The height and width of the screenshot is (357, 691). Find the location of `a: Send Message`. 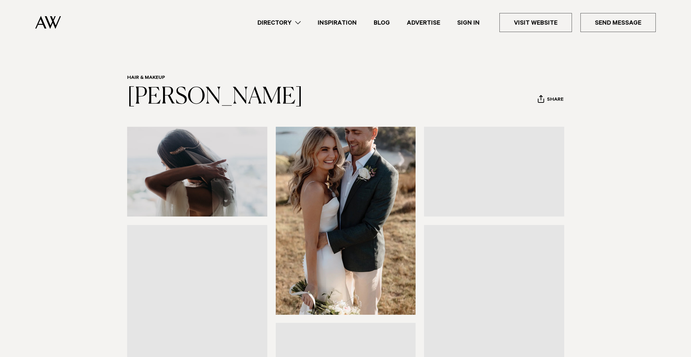

a: Send Message is located at coordinates (618, 23).